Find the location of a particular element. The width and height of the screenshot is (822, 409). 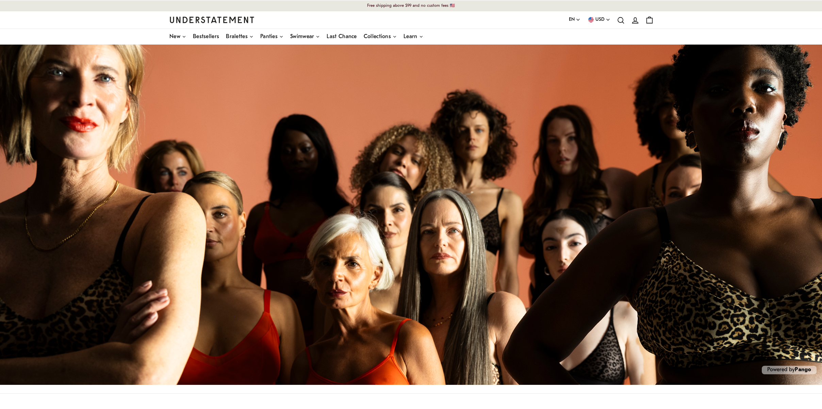

span: Last Chance is located at coordinates (341, 37).